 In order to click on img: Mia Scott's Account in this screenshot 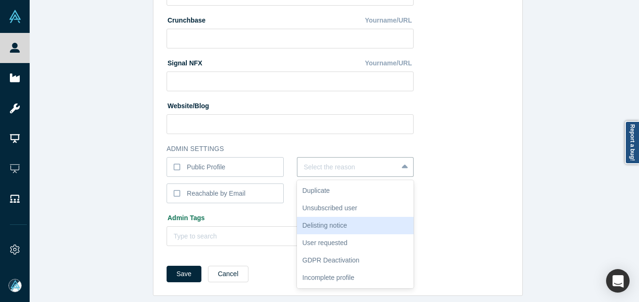, I will do `click(15, 286)`.